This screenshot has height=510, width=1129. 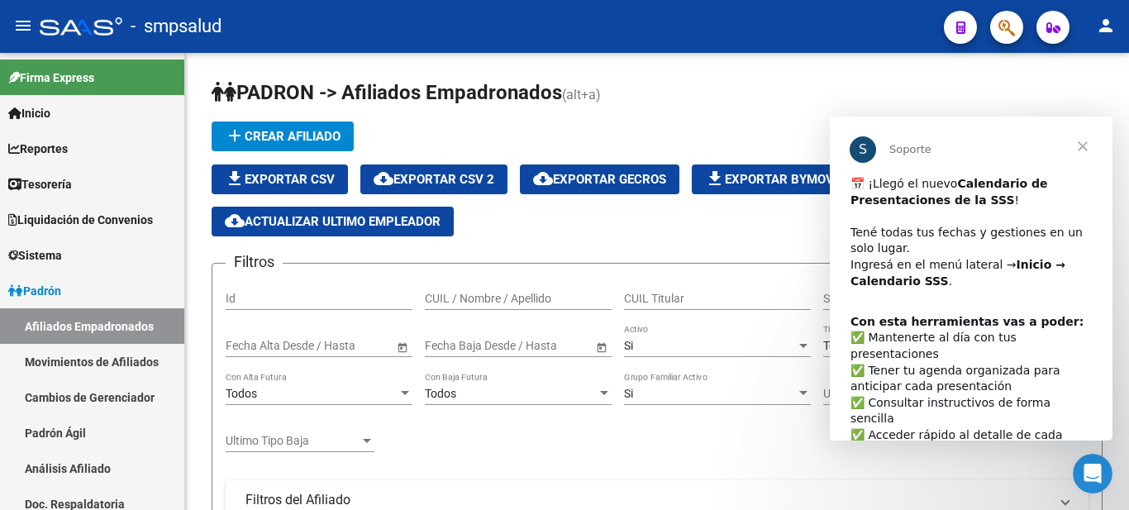 What do you see at coordinates (771, 179) in the screenshot?
I see `button: Exportar Bymovi` at bounding box center [771, 179].